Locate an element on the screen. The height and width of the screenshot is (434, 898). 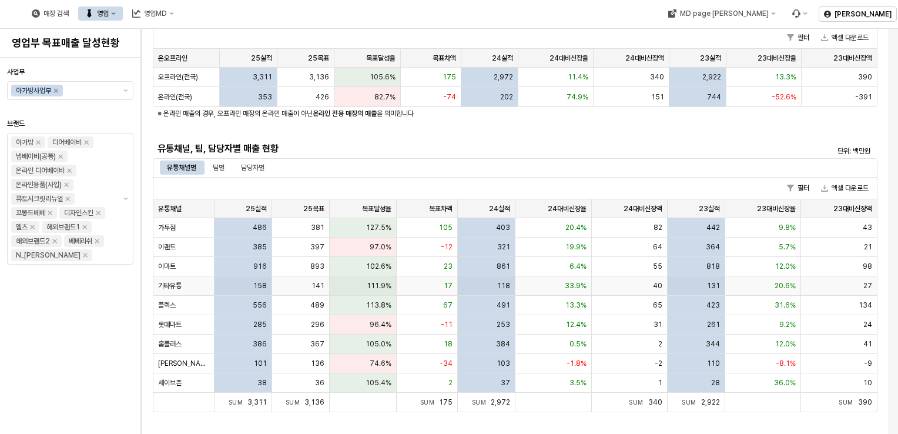
span: 556 is located at coordinates (260, 305).